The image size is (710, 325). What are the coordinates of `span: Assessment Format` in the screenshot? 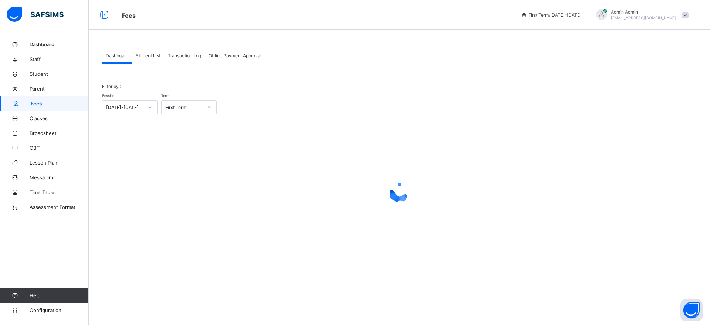 It's located at (59, 207).